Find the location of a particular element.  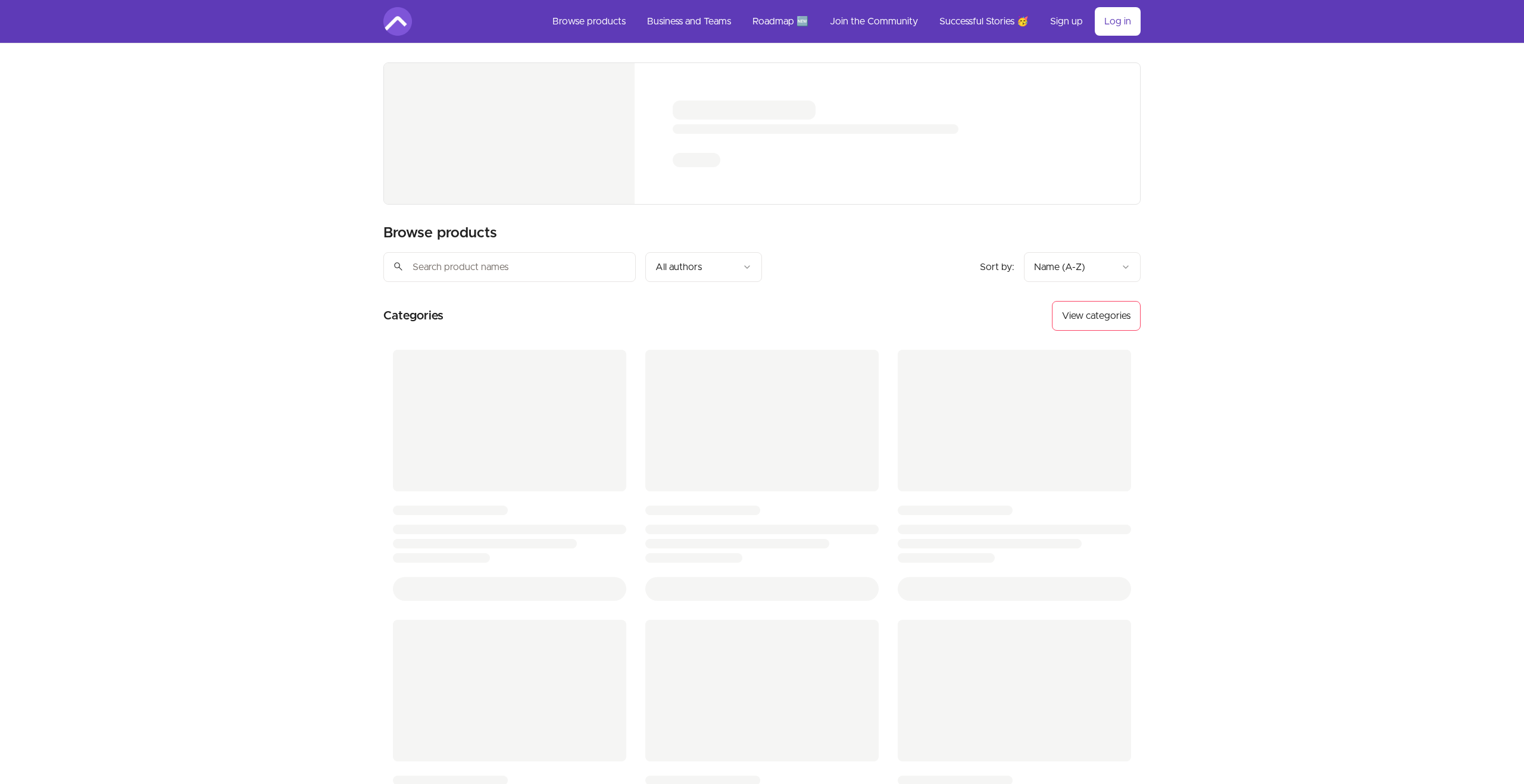

nav: Main is located at coordinates (842, 21).